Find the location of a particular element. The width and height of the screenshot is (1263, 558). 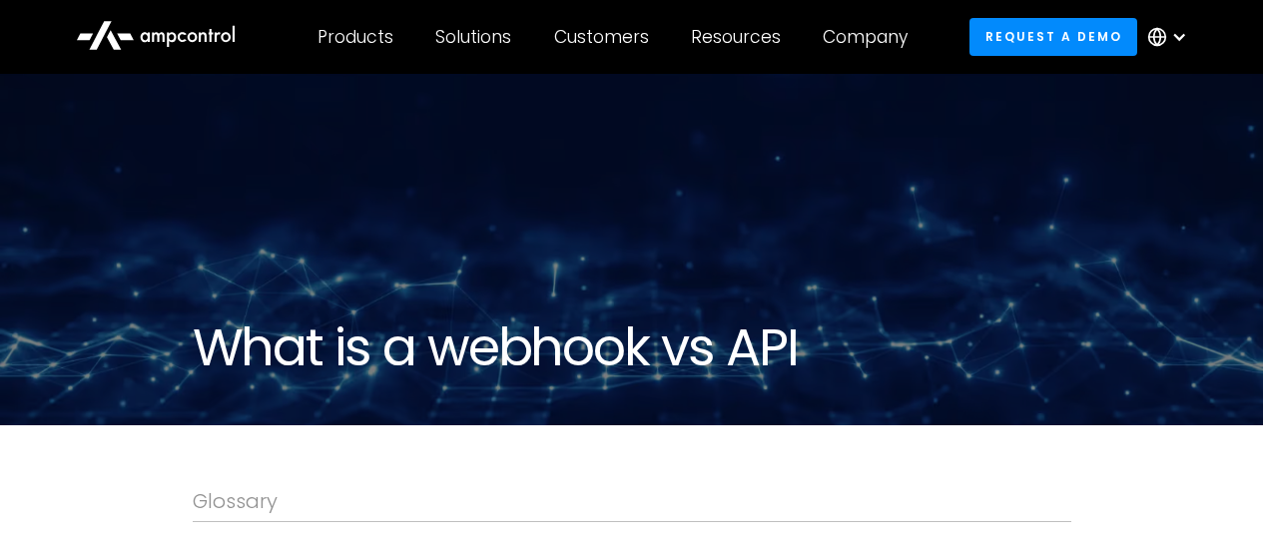

div: Solutions is located at coordinates (473, 37).